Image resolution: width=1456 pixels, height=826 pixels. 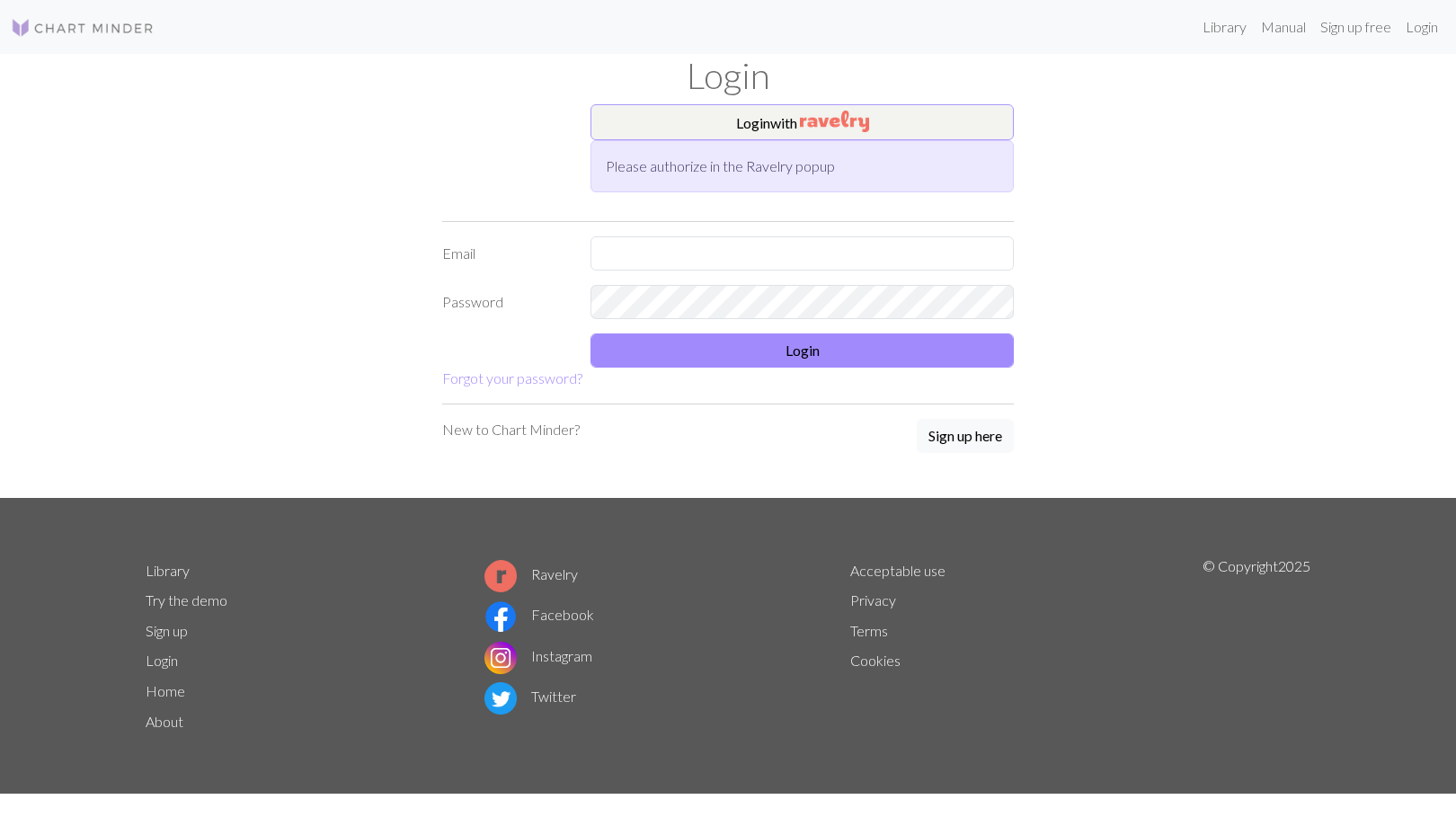 I want to click on img: Ravelry, so click(x=834, y=122).